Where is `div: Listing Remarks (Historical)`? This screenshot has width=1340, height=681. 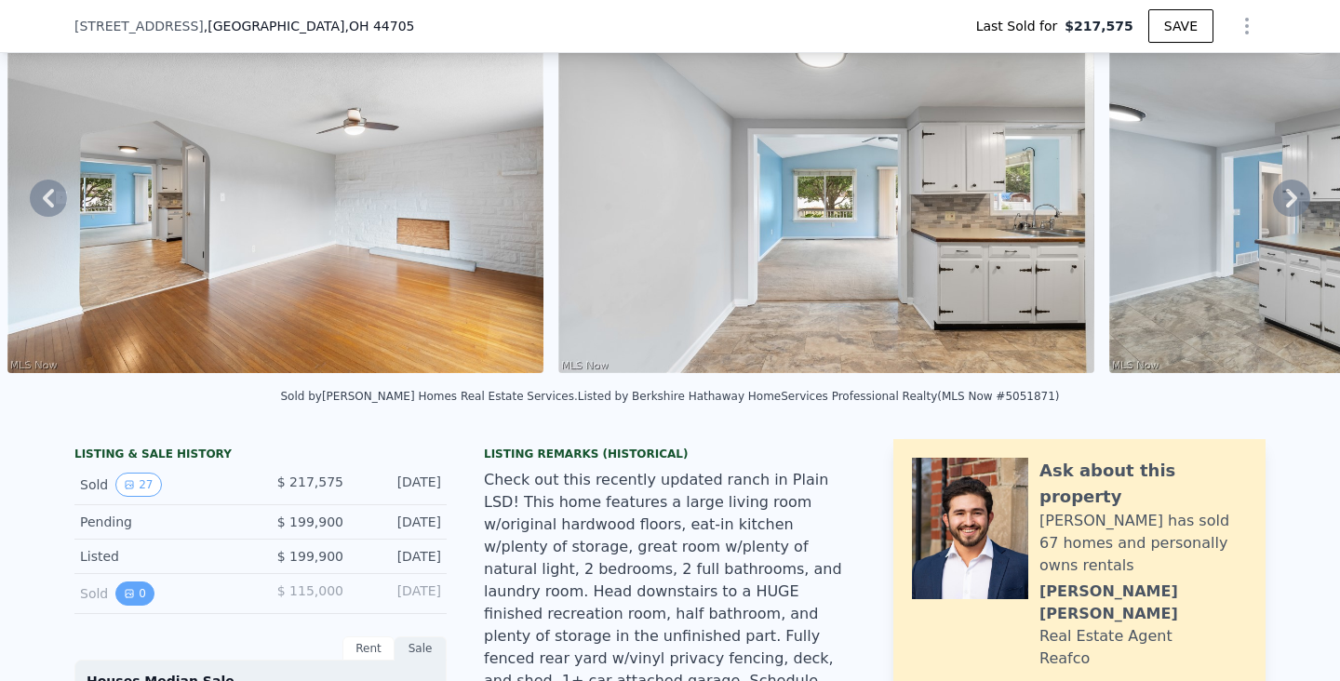 div: Listing Remarks (Historical) is located at coordinates (670, 454).